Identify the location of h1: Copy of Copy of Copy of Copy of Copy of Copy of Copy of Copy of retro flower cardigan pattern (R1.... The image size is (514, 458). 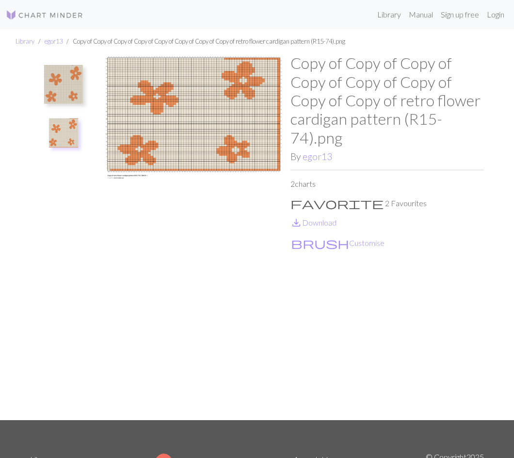
(387, 100).